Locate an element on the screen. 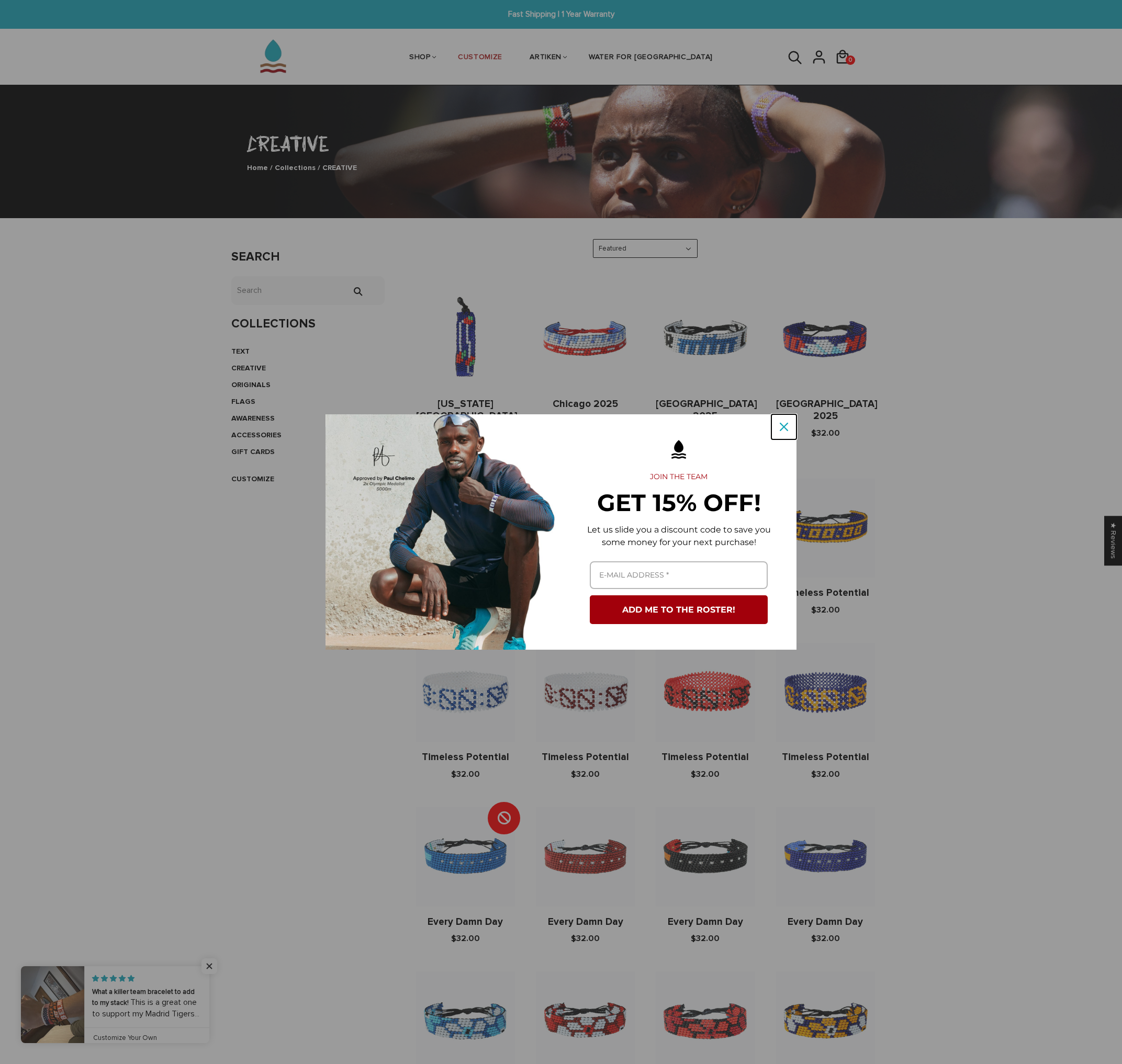 The width and height of the screenshot is (1122, 1064). input: Email field is located at coordinates (679, 575).